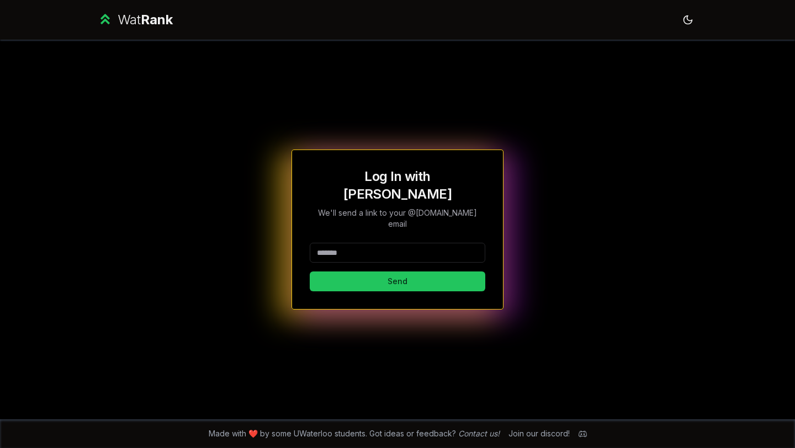  I want to click on span: Rank, so click(157, 19).